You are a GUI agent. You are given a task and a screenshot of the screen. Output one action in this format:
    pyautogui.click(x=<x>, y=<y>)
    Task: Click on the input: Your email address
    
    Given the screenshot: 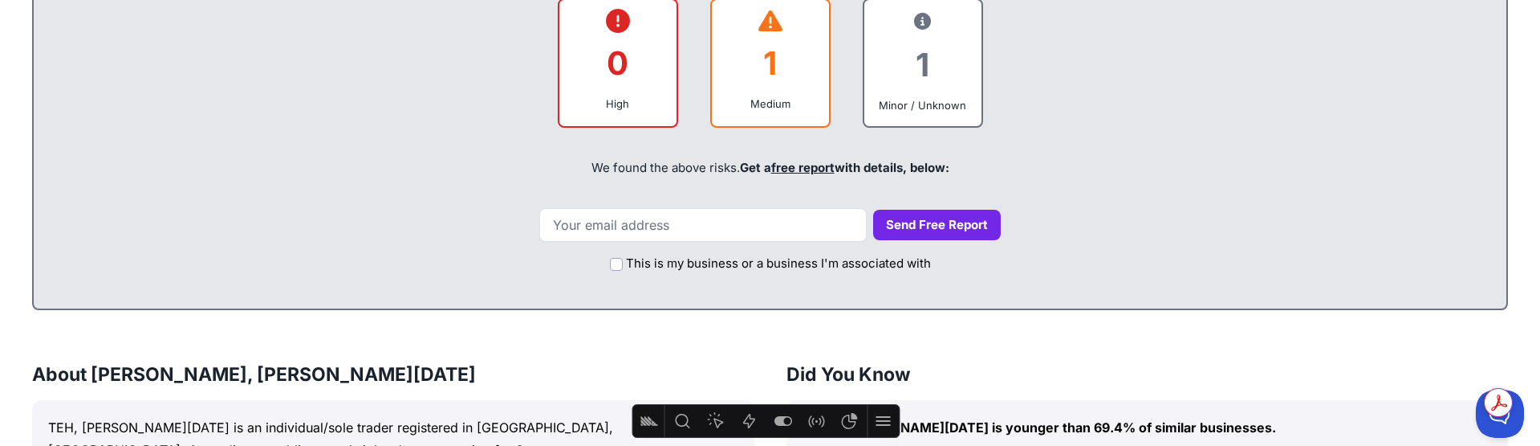 What is the action you would take?
    pyautogui.click(x=703, y=225)
    